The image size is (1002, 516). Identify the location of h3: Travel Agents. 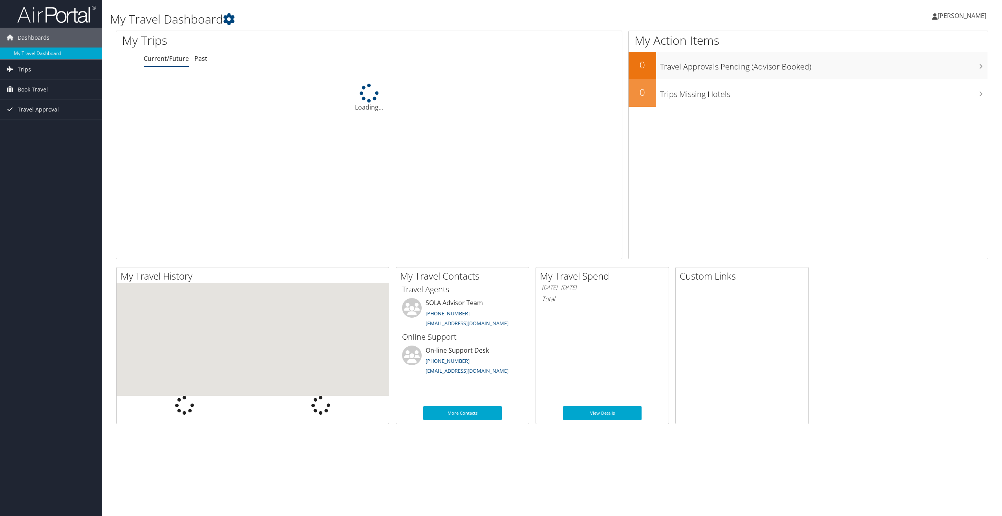
(463, 289).